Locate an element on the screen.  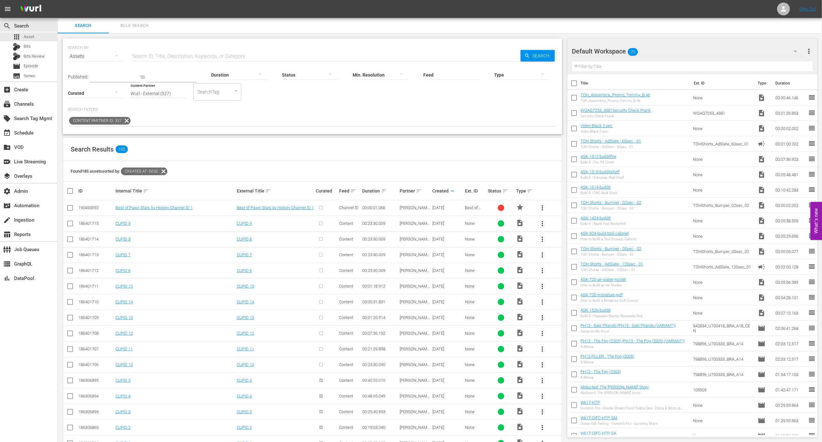
span: Live Streaming is located at coordinates (7, 162).